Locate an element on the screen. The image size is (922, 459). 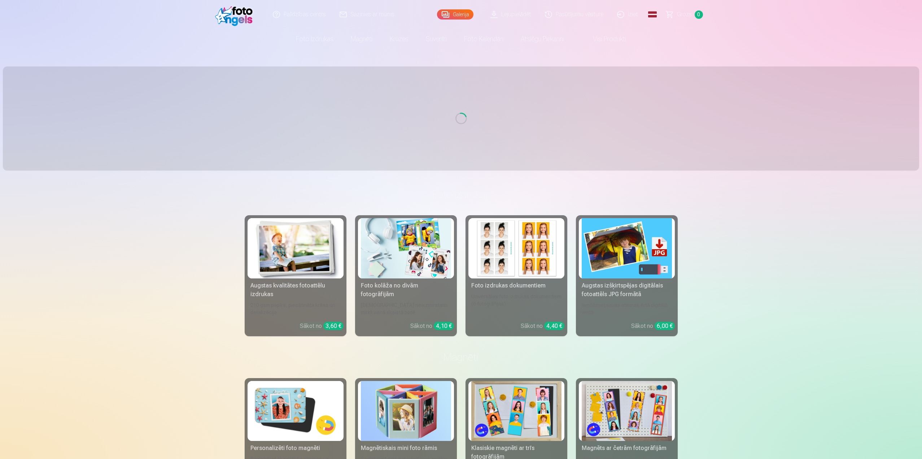
a: Augstas izšķirtspējas digitālais fotoattēls JPG formātāAugstas izšķirtspējas digitālais fotoattēl... is located at coordinates (627, 275).